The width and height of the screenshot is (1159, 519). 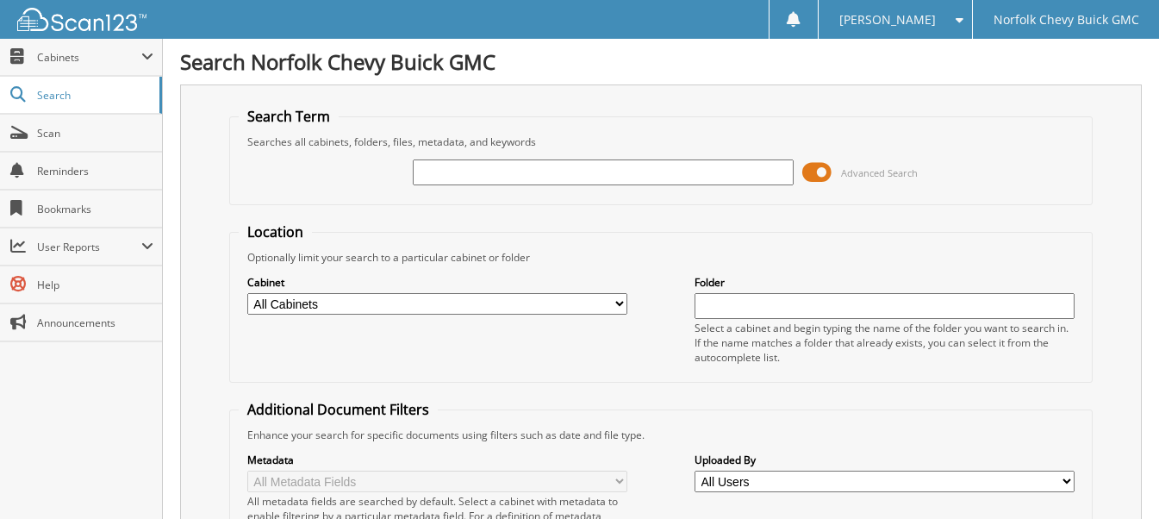 I want to click on label: Uploaded By, so click(x=884, y=459).